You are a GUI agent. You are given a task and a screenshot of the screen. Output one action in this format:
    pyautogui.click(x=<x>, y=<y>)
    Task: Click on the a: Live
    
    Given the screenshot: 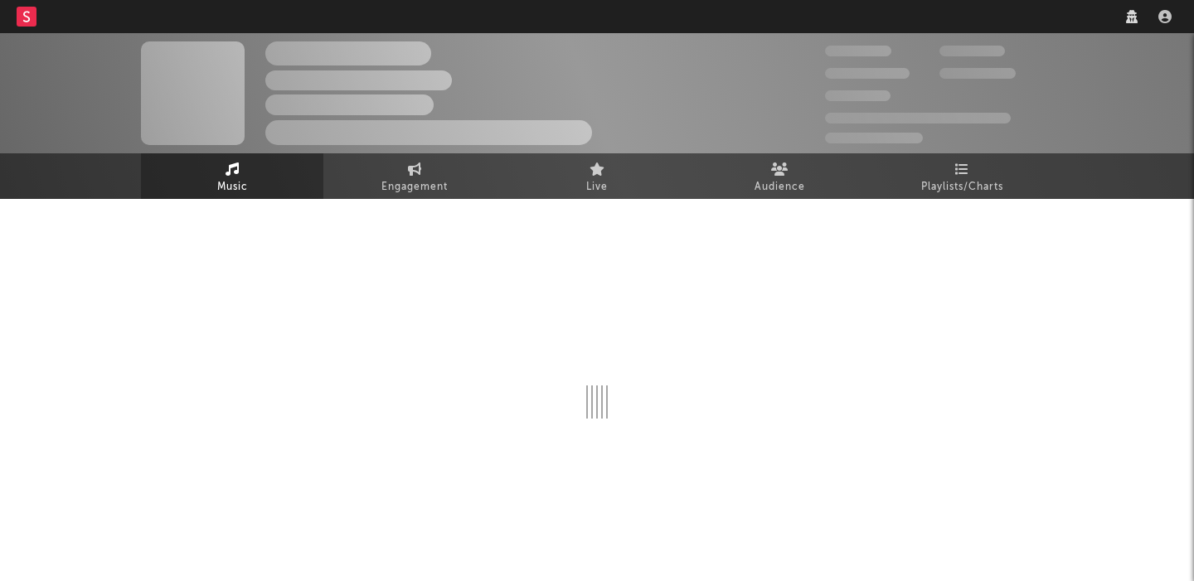 What is the action you would take?
    pyautogui.click(x=597, y=176)
    